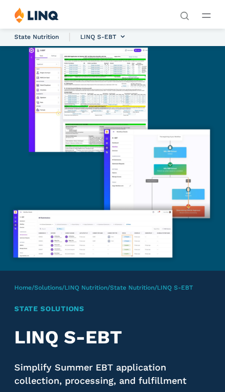 This screenshot has height=392, width=225. I want to click on nav: Utility Navigation, so click(185, 13).